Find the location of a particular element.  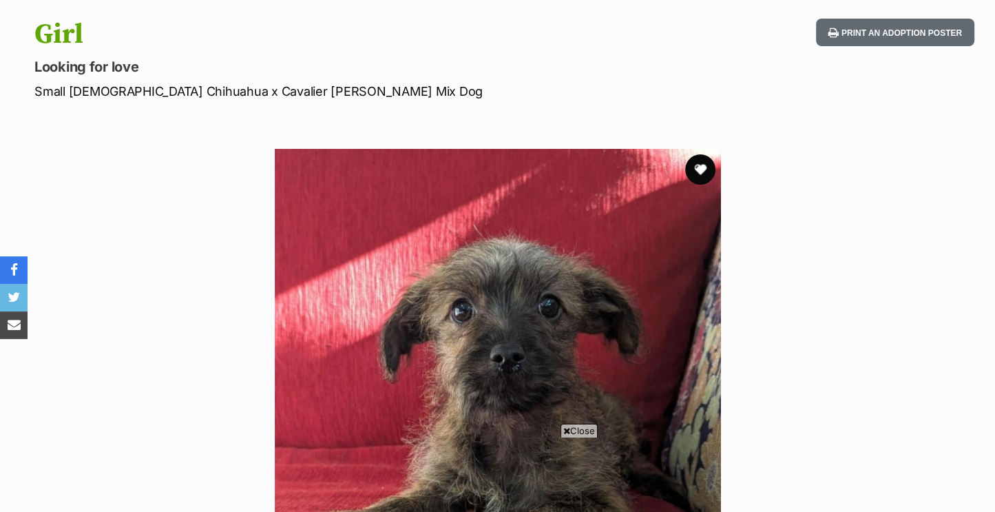

p: Looking for love is located at coordinates (320, 67).